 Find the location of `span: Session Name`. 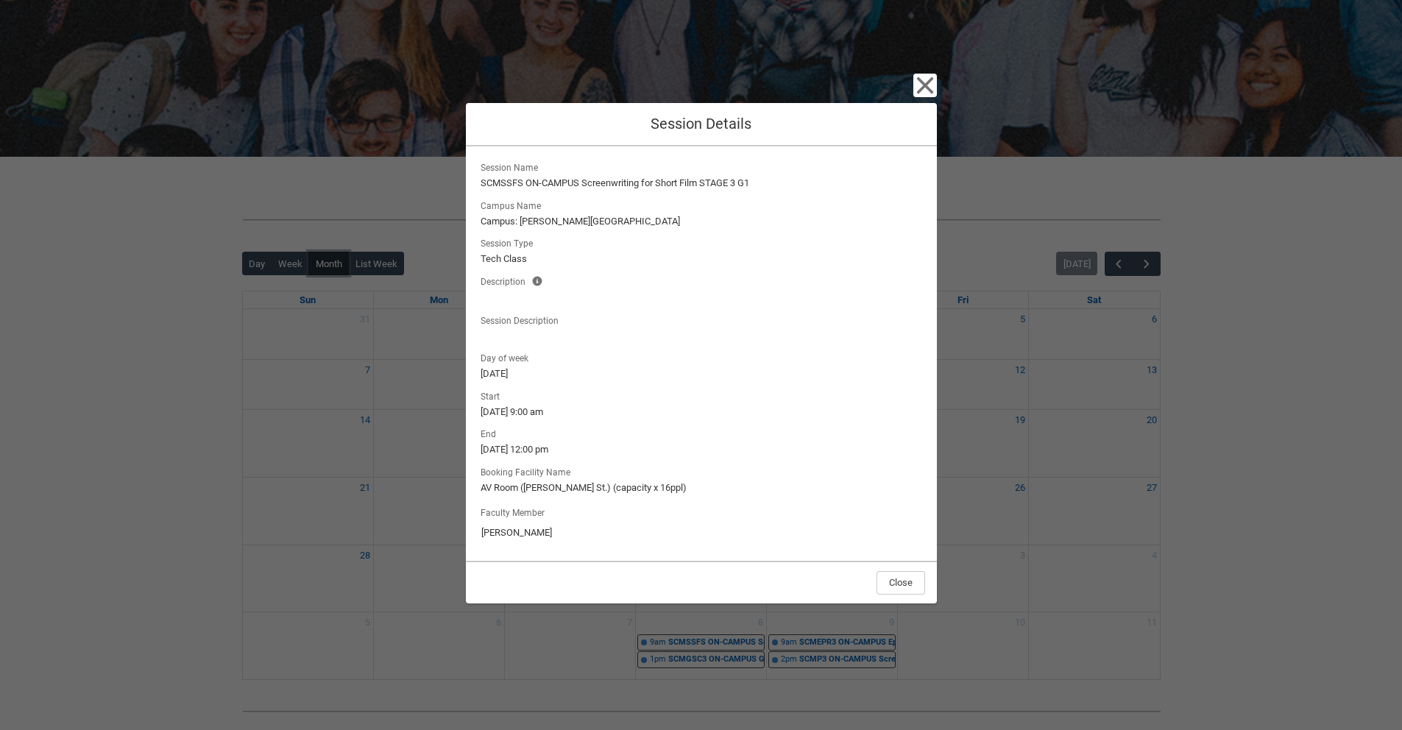

span: Session Name is located at coordinates (512, 166).